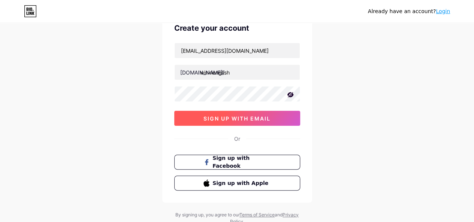 The width and height of the screenshot is (474, 222). What do you see at coordinates (237, 28) in the screenshot?
I see `div: Create your account` at bounding box center [237, 28].